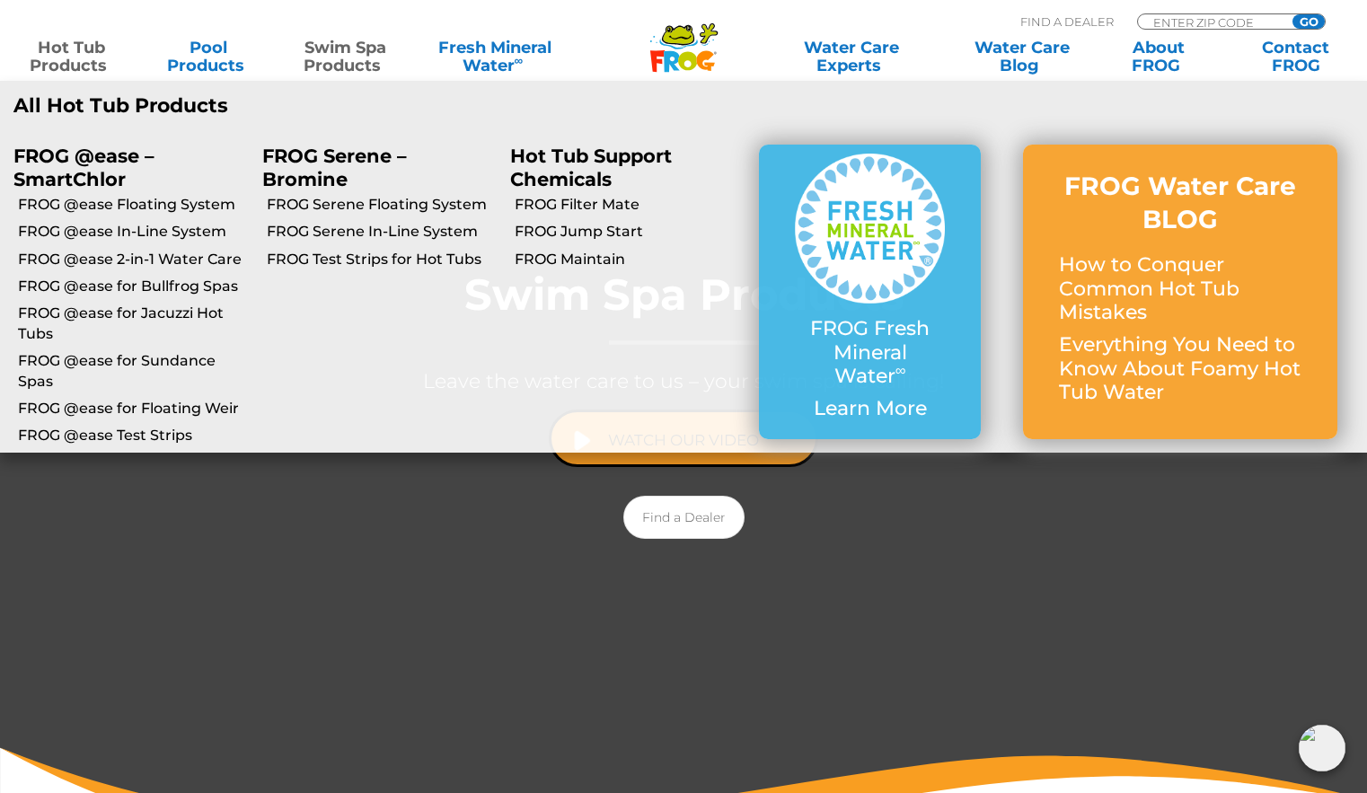  Describe the element at coordinates (382, 232) in the screenshot. I see `a: FROG Serene In-Line System` at that location.